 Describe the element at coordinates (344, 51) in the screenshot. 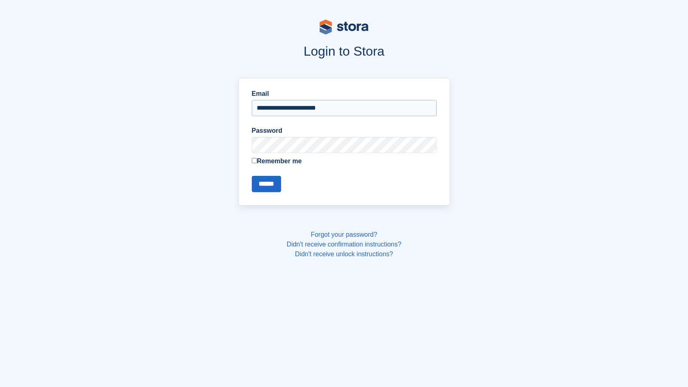

I see `h1: Login to Stora` at that location.